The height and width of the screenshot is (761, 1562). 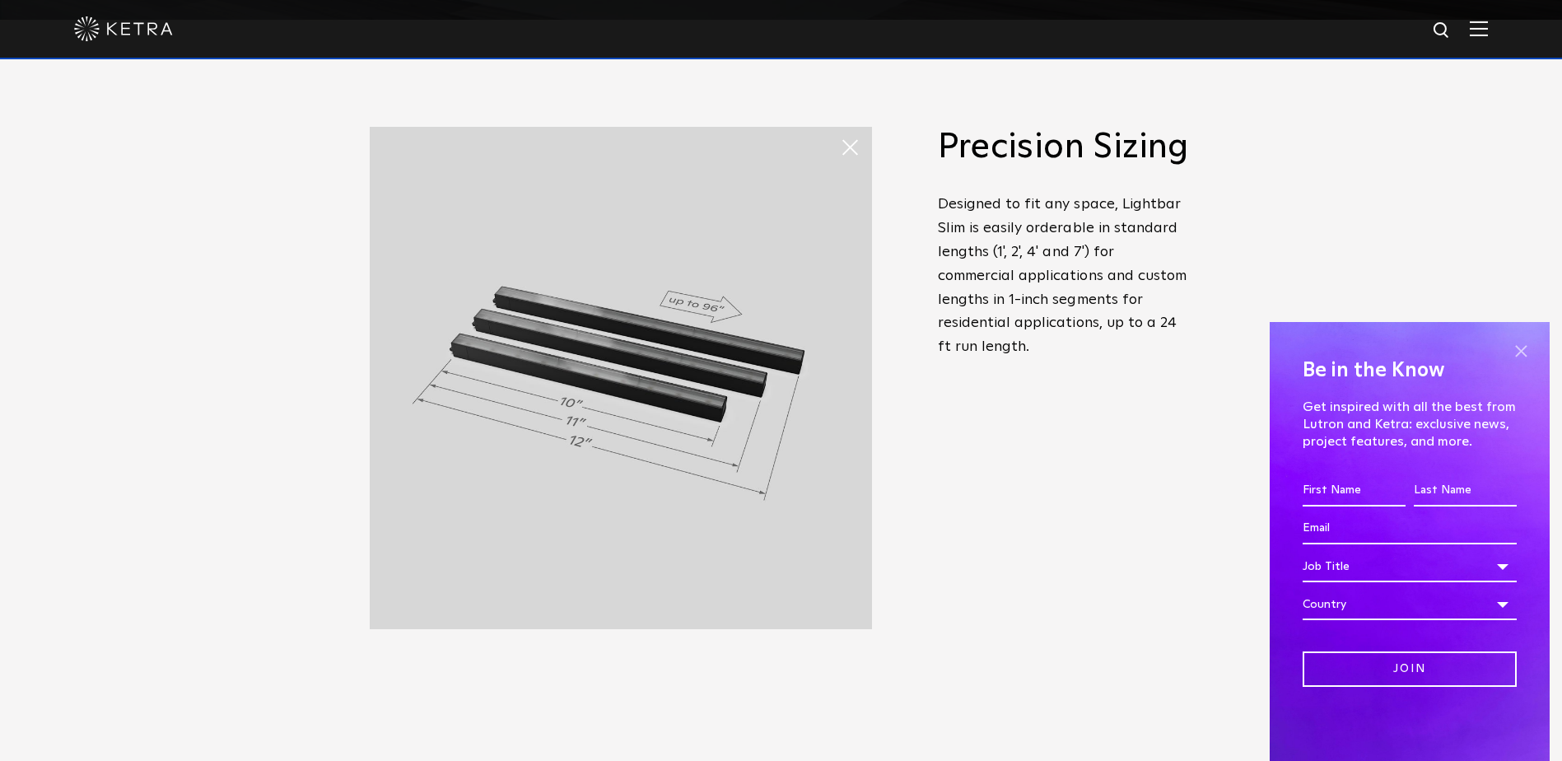 What do you see at coordinates (1410, 424) in the screenshot?
I see `p: Get inspired with all the best from Lutron and Ketra: exclusive news, project features, and more.` at bounding box center [1410, 424].